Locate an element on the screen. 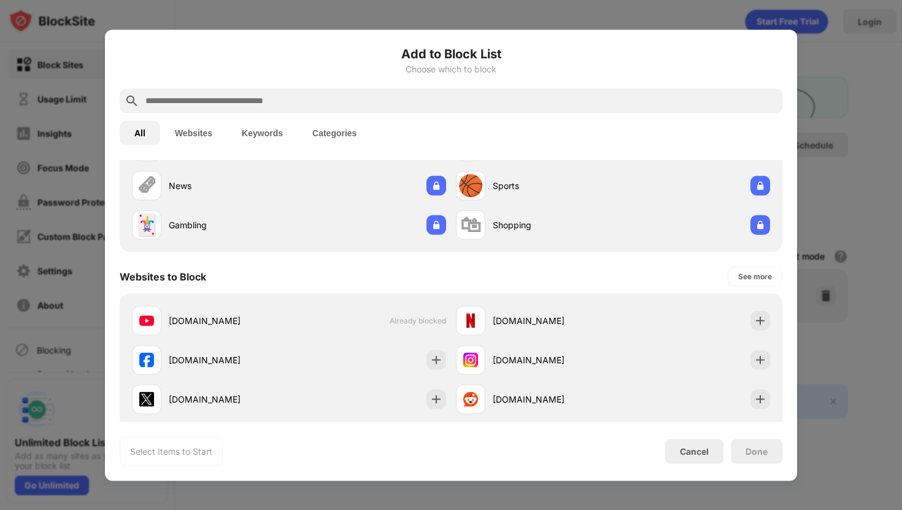 This screenshot has width=902, height=510. div: Choose which to block is located at coordinates (451, 69).